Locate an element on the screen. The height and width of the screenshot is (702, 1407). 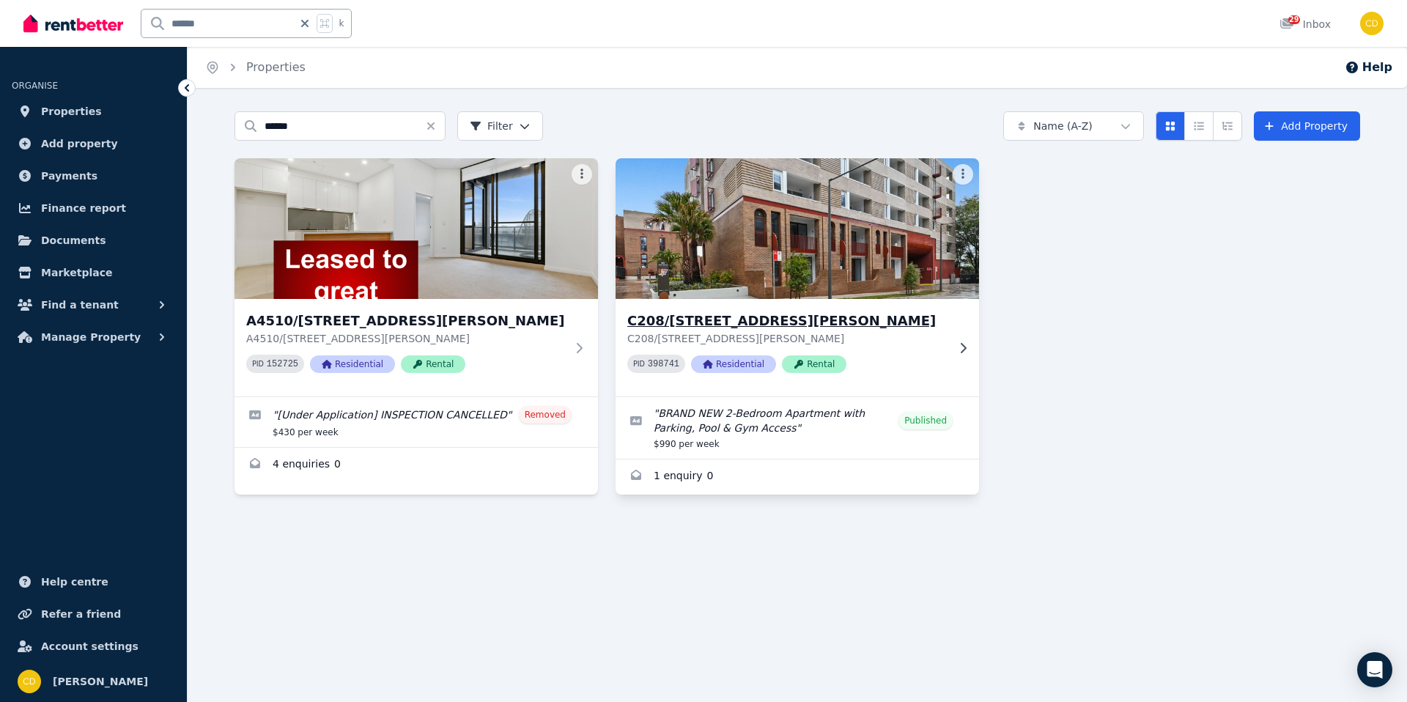
span: Refer a friend is located at coordinates (81, 614).